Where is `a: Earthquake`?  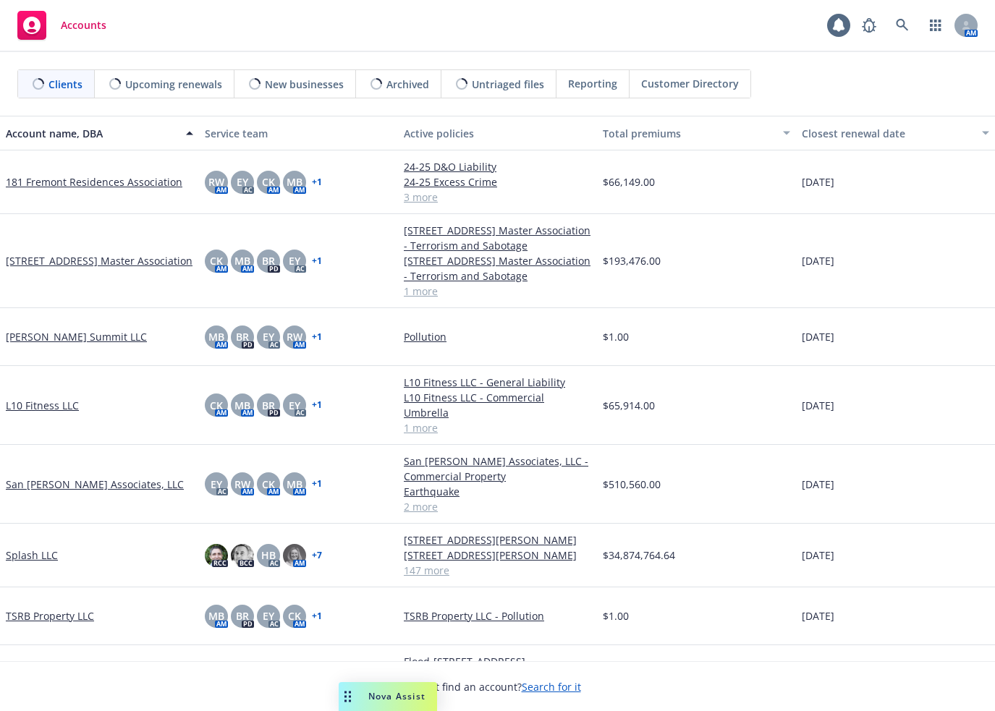 a: Earthquake is located at coordinates (497, 491).